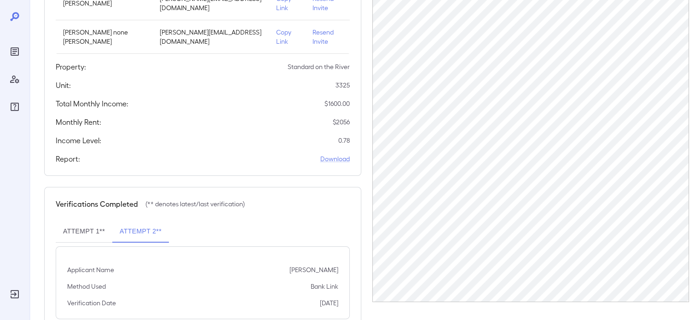  What do you see at coordinates (15, 107) in the screenshot?
I see `div: FAQ` at bounding box center [15, 107].